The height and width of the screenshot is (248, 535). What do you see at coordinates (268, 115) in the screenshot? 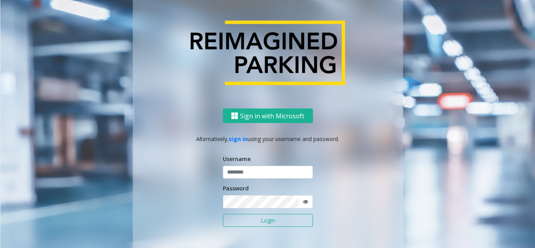
I see `button: Sign in with Microsoft` at bounding box center [268, 115].